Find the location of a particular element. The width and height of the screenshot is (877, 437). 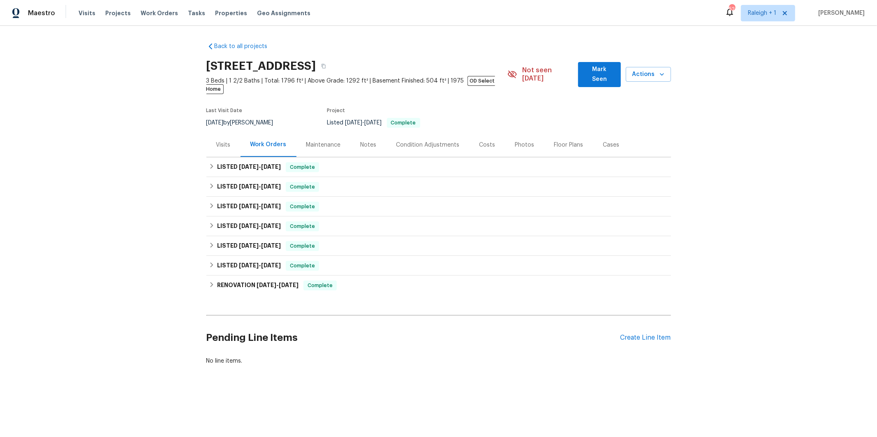

span: Work Orders is located at coordinates (159, 13).